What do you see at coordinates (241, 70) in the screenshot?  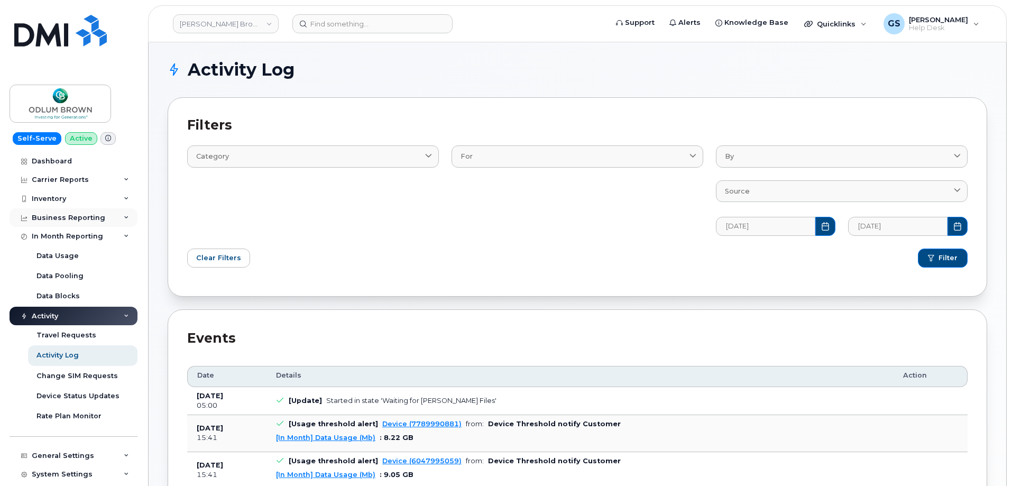 I see `span: Activity Log` at bounding box center [241, 70].